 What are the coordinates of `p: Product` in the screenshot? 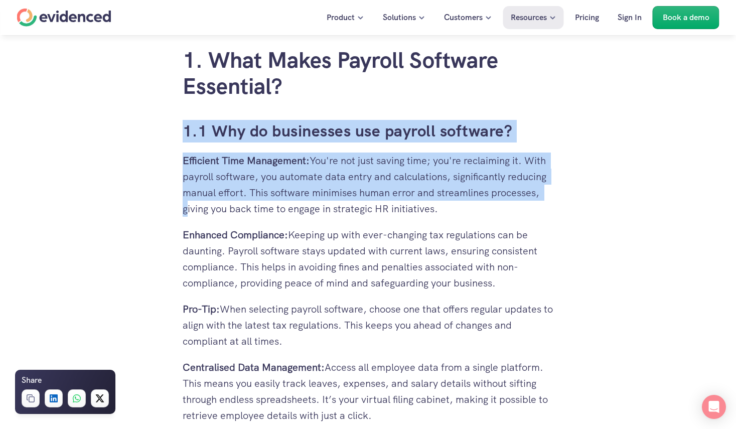 It's located at (341, 18).